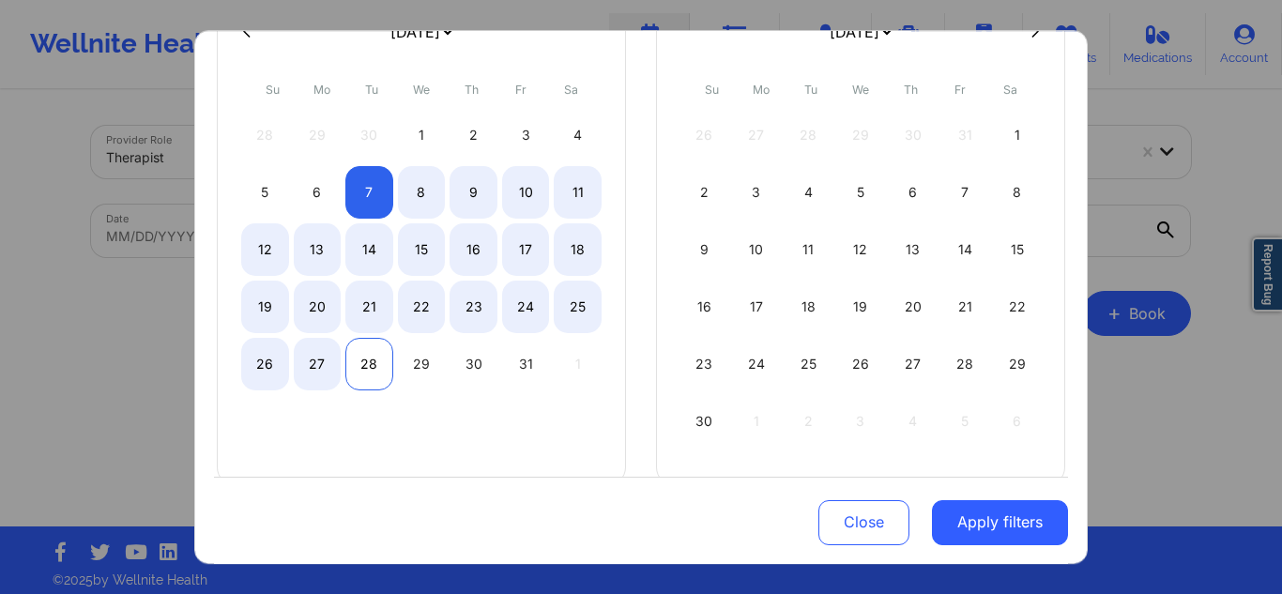  I want to click on div: Wed Nov 12 2025, so click(861, 250).